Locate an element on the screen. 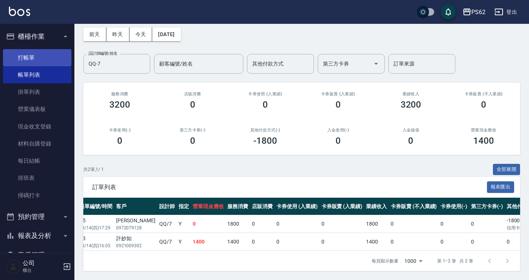  th: 服務消費 is located at coordinates (238, 206).